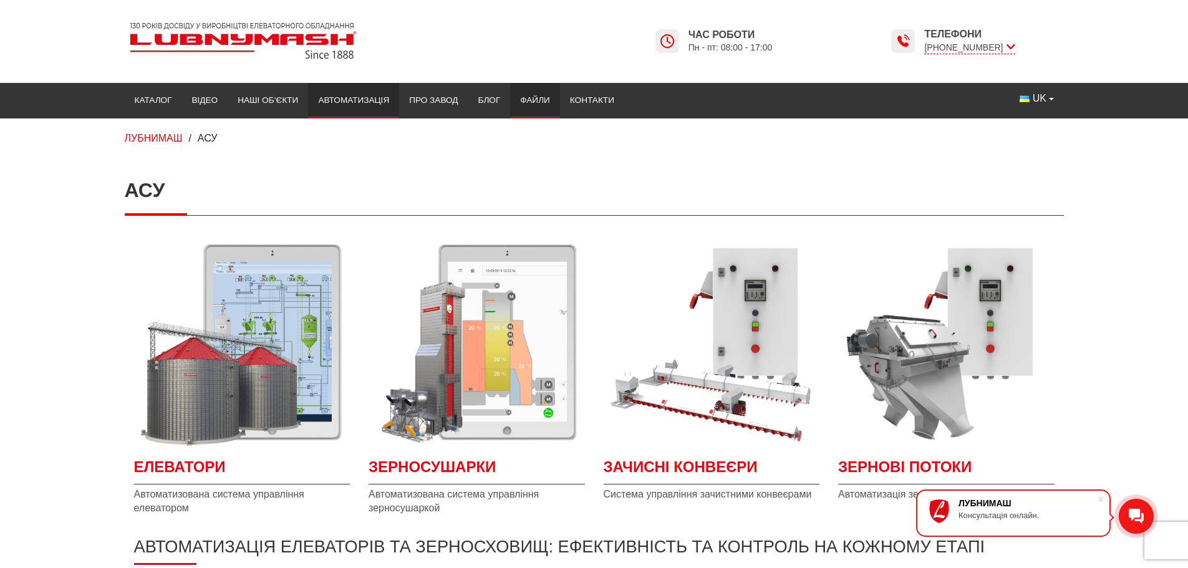  Describe the element at coordinates (153, 138) in the screenshot. I see `span: ЛУБНИМАШ` at that location.